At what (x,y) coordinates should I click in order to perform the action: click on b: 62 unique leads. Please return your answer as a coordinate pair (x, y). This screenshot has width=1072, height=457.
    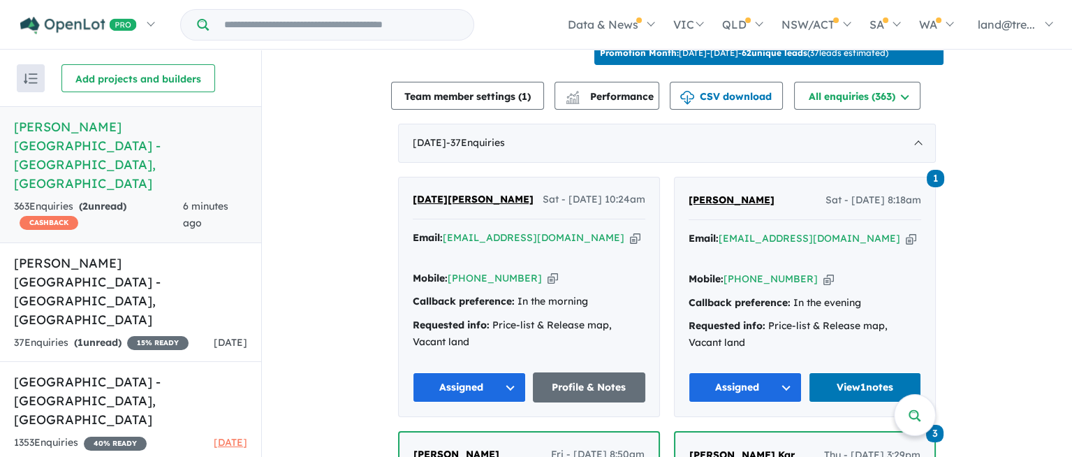
    Looking at the image, I should click on (775, 52).